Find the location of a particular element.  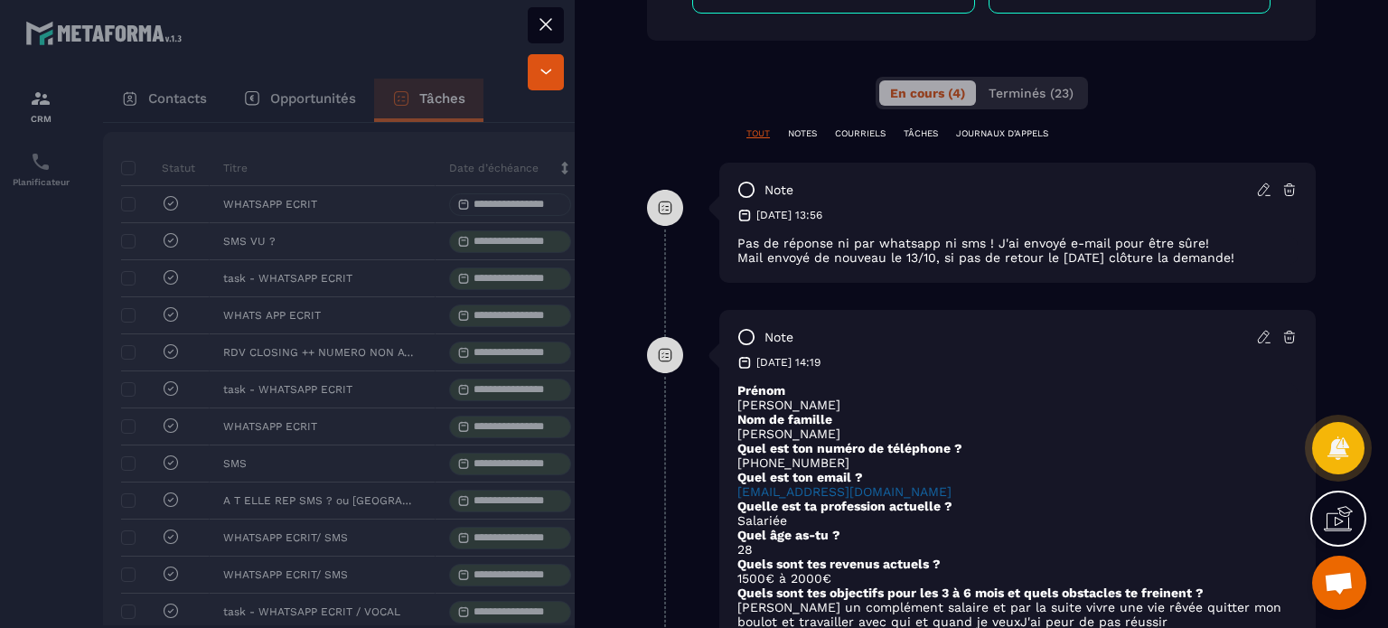

strong: Quelle est ta profession actuelle ? is located at coordinates (845, 506).